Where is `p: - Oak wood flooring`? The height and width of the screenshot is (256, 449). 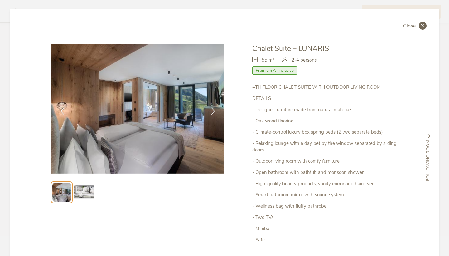
p: - Oak wood flooring is located at coordinates (325, 121).